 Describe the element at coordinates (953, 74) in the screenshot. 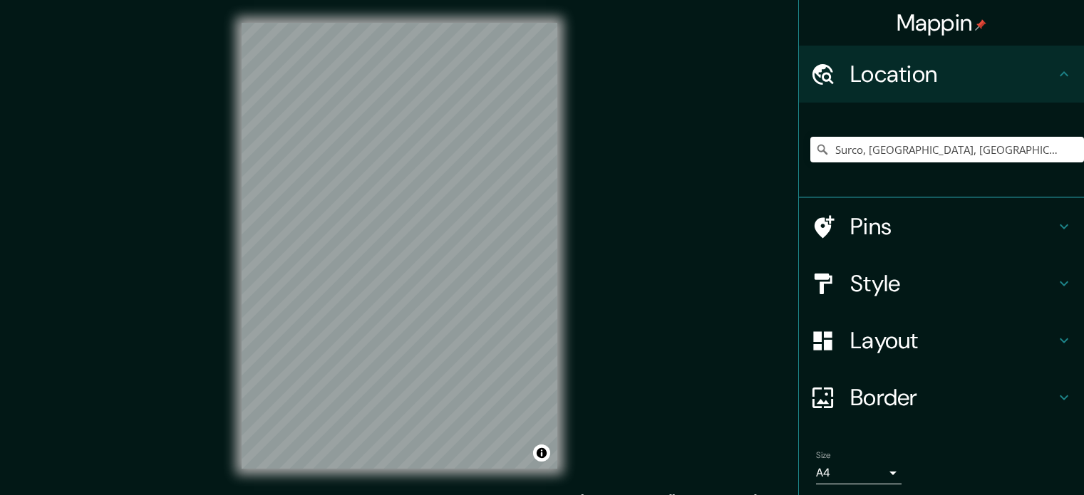

I see `h4: Location` at that location.